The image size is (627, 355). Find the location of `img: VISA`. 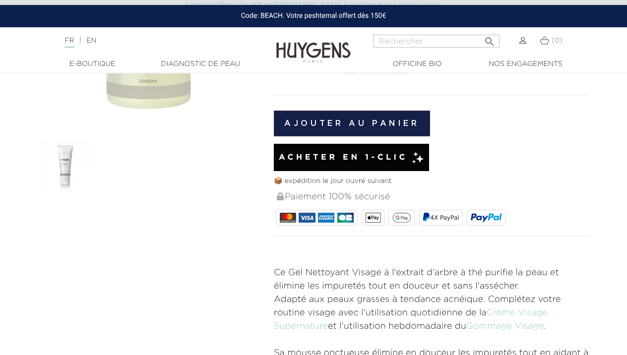

img: VISA is located at coordinates (307, 218).